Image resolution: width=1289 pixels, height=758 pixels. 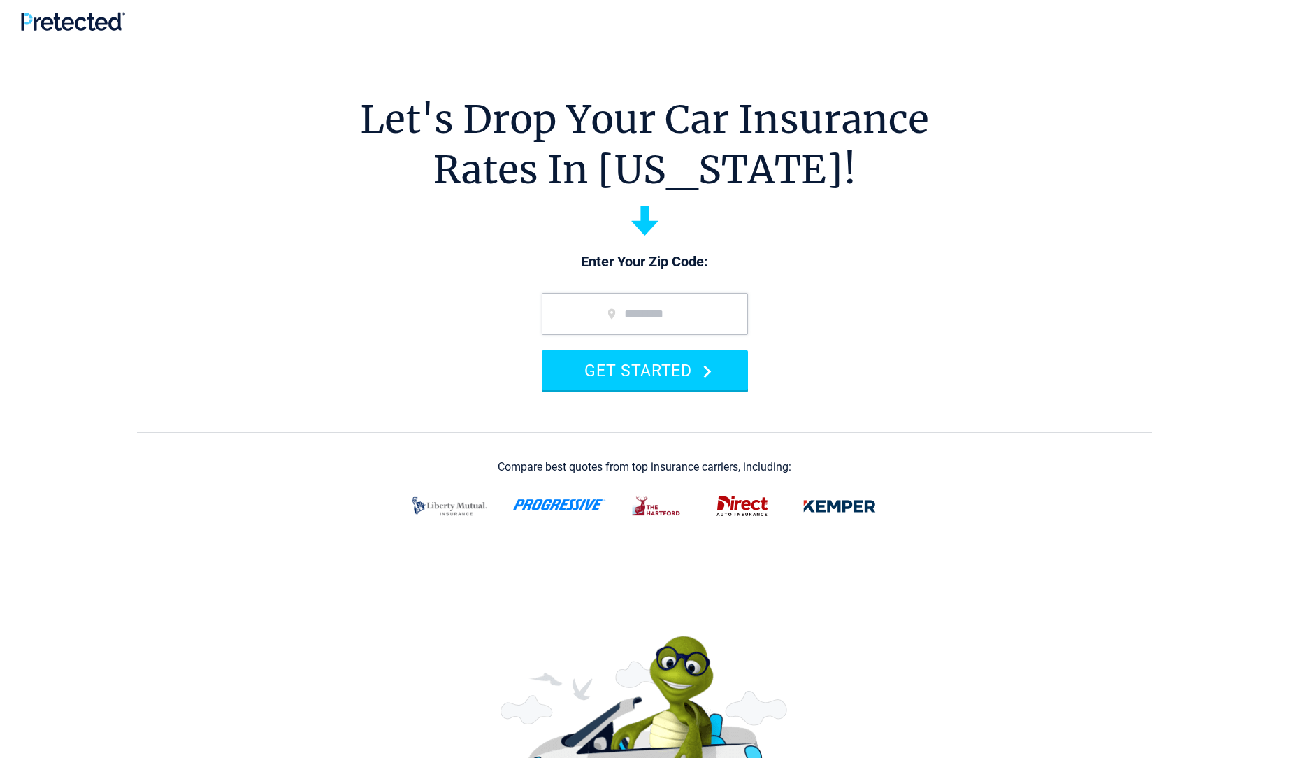 What do you see at coordinates (840, 506) in the screenshot?
I see `img: kemper` at bounding box center [840, 506].